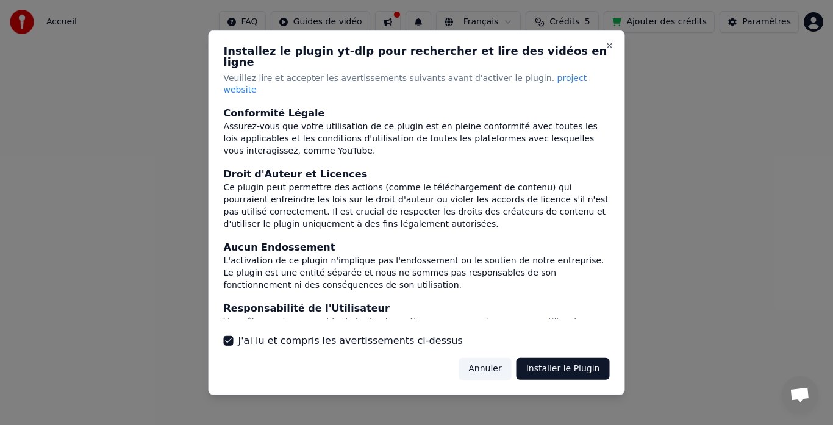  I want to click on button: Installer le Plugin, so click(563, 369).